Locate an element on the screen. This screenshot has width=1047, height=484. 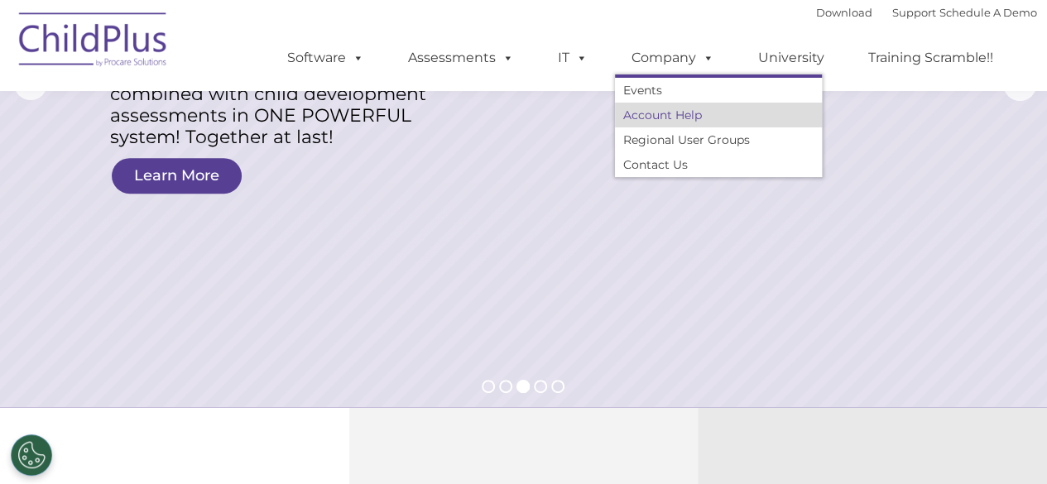
img: ChildPlus by Procare Solutions is located at coordinates (94, 42).